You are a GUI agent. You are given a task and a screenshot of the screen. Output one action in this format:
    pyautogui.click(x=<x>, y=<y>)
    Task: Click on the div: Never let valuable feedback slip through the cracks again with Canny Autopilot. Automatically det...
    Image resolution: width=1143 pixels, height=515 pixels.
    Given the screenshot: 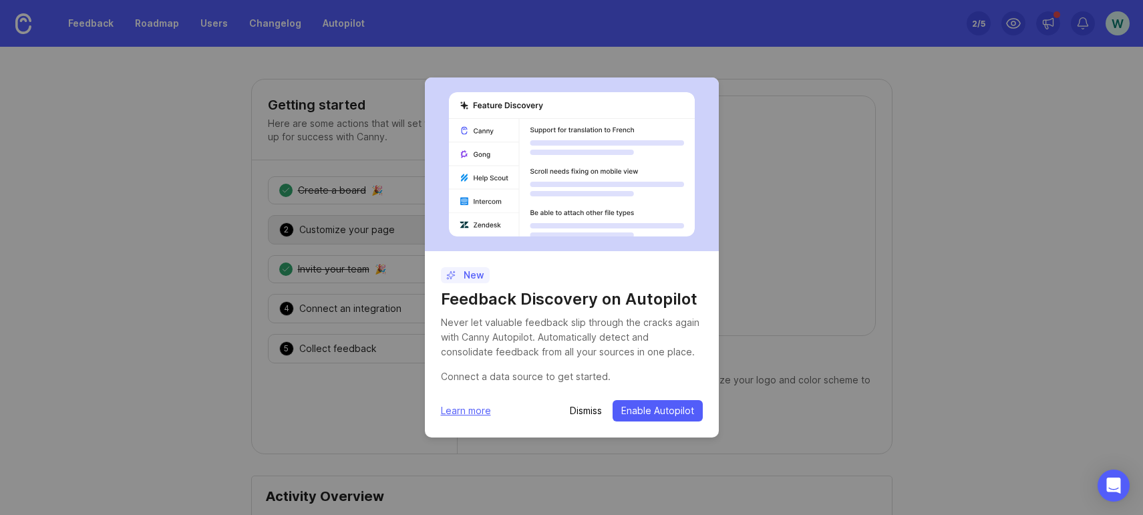 What is the action you would take?
    pyautogui.click(x=572, y=337)
    